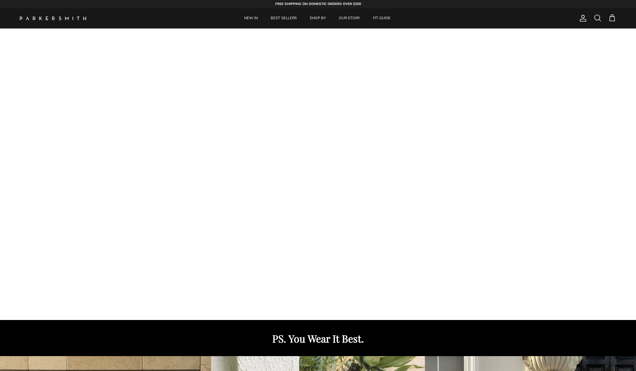 This screenshot has width=636, height=371. I want to click on div: Primary, so click(317, 18).